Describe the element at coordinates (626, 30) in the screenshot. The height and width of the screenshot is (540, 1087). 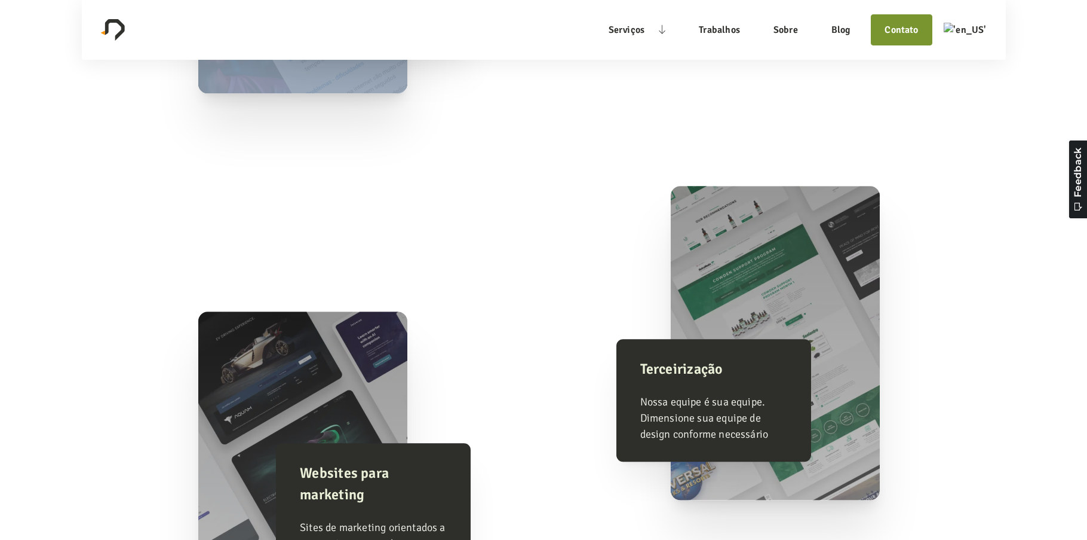
I see `a: Serviços` at that location.